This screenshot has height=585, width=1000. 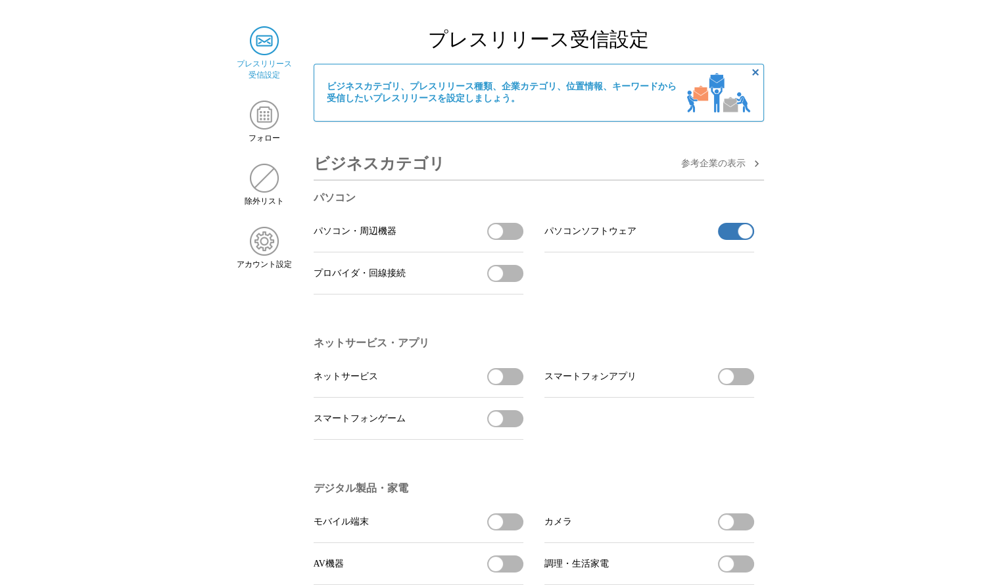 What do you see at coordinates (264, 122) in the screenshot?
I see `a: フォローフォロー` at bounding box center [264, 122].